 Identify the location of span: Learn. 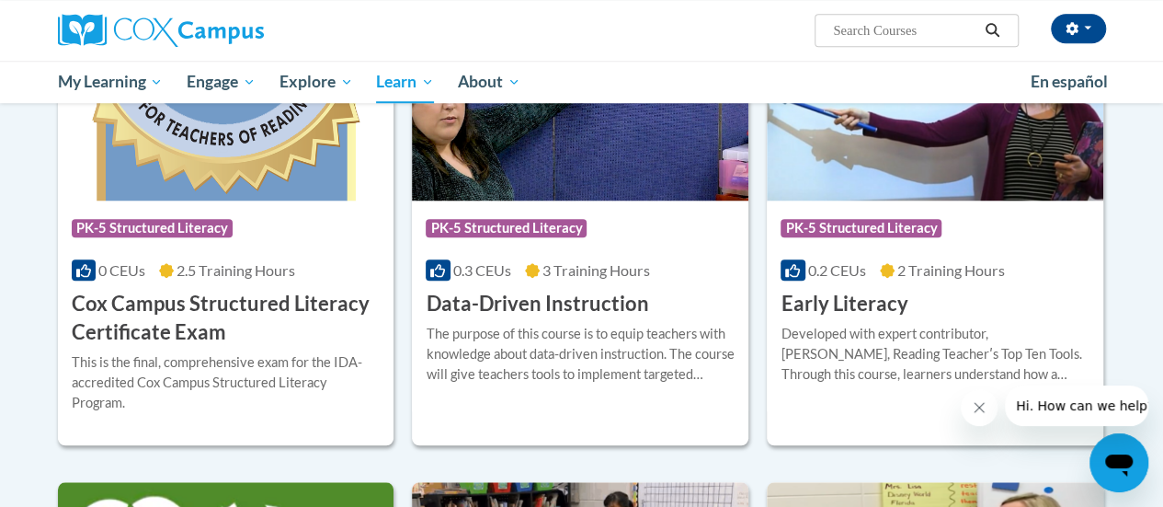
(405, 82).